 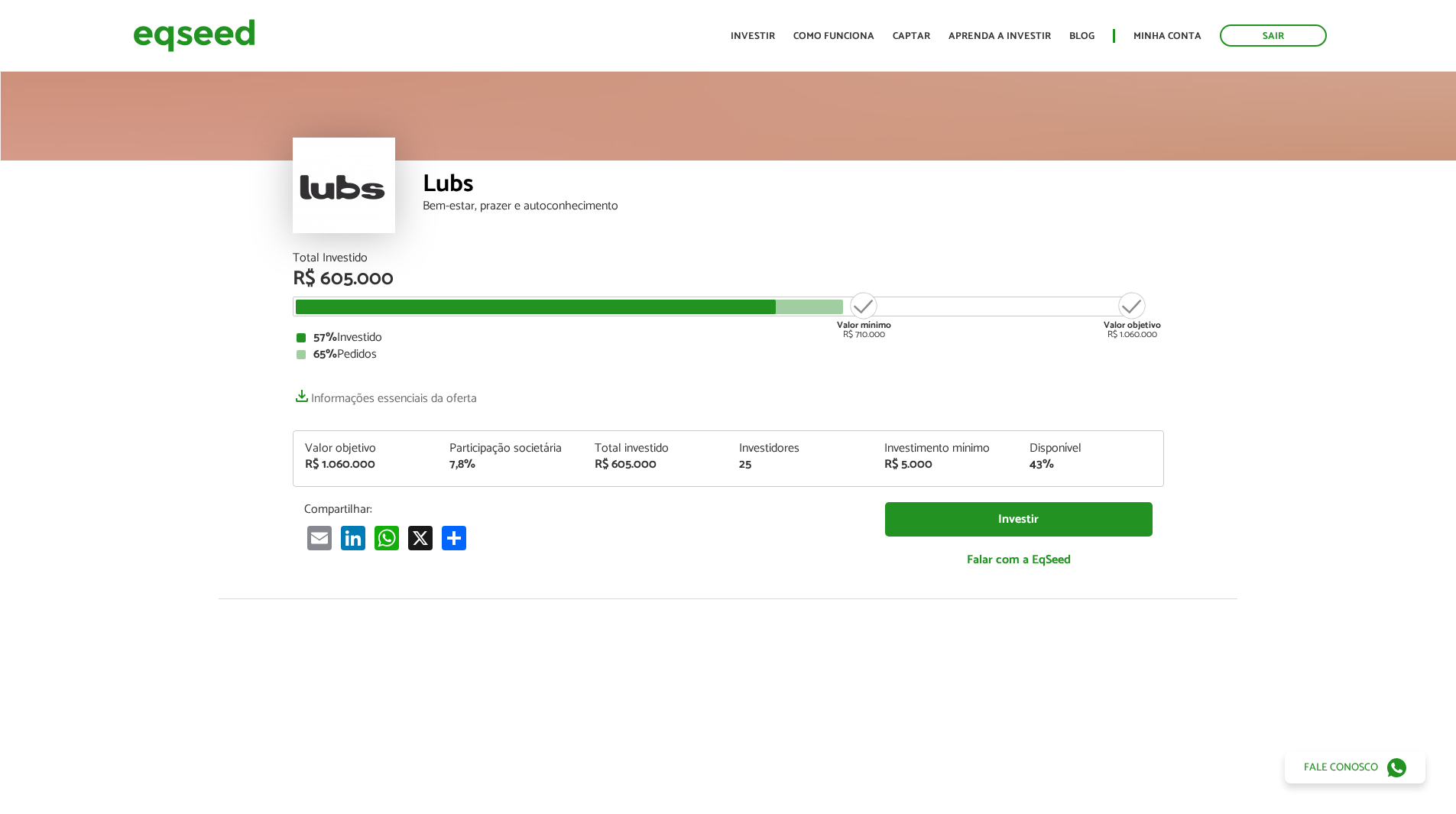 What do you see at coordinates (800, 449) in the screenshot?
I see `div: Investidores` at bounding box center [800, 449].